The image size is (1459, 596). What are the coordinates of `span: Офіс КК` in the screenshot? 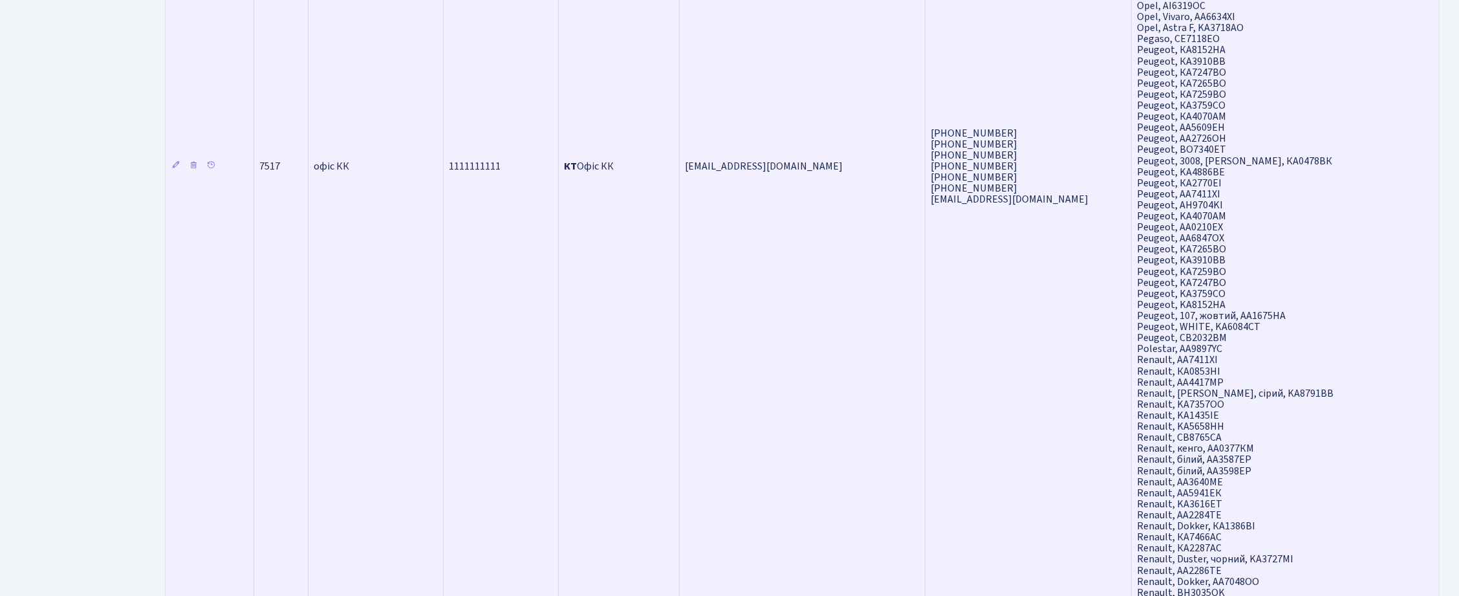 It's located at (589, 166).